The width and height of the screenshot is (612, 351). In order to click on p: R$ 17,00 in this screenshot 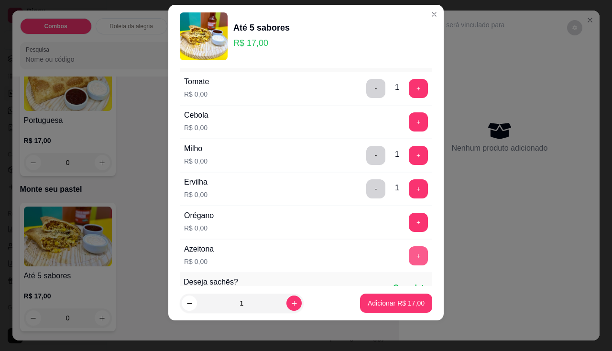, I will do `click(261, 43)`.